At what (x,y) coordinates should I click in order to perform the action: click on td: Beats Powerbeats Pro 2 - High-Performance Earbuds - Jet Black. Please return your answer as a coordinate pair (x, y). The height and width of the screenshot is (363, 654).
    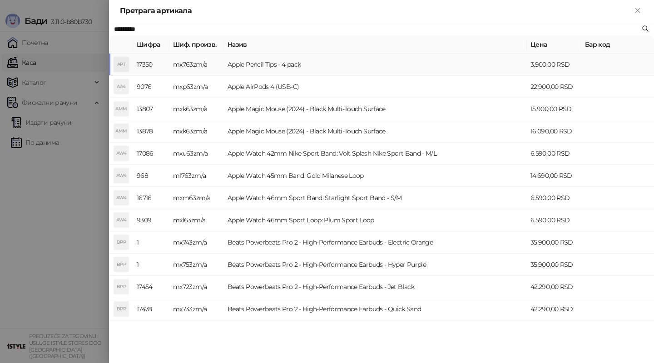
    Looking at the image, I should click on (375, 287).